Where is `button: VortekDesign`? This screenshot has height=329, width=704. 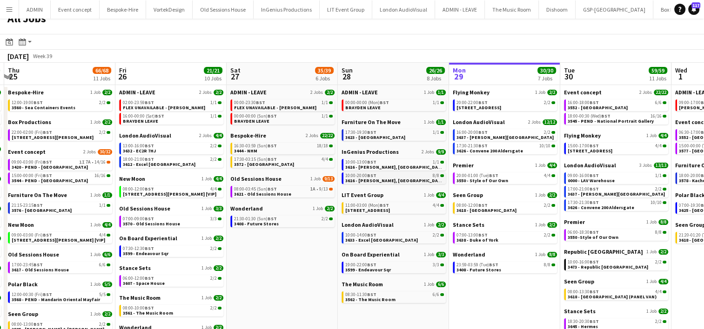
button: VortekDesign is located at coordinates (169, 9).